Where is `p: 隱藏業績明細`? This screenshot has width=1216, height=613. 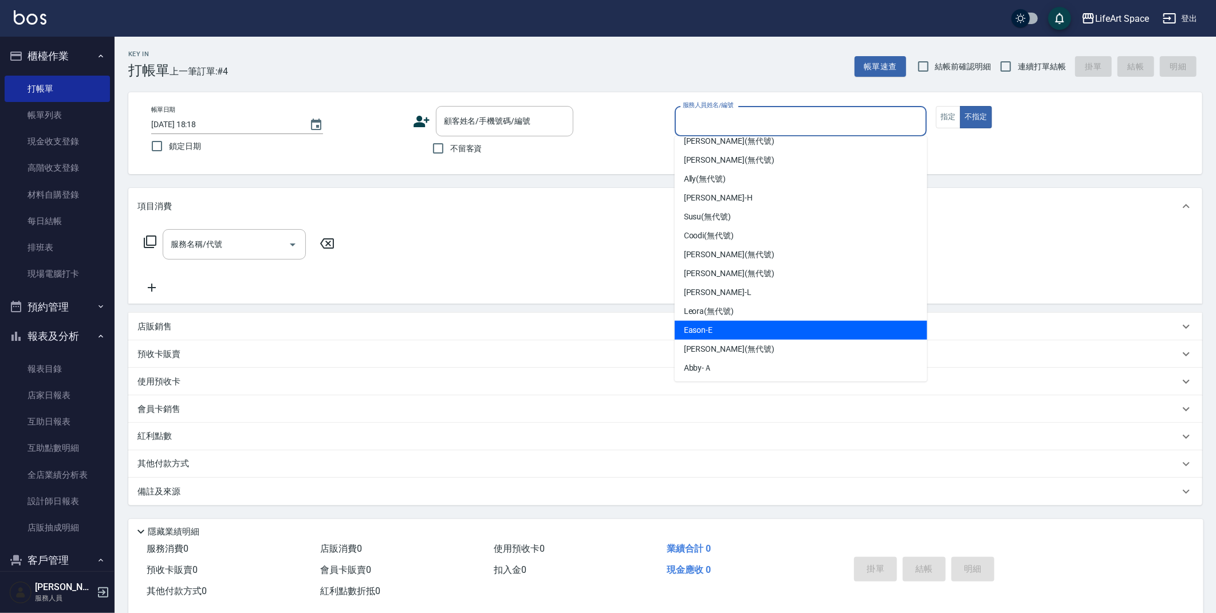 p: 隱藏業績明細 is located at coordinates (173, 531).